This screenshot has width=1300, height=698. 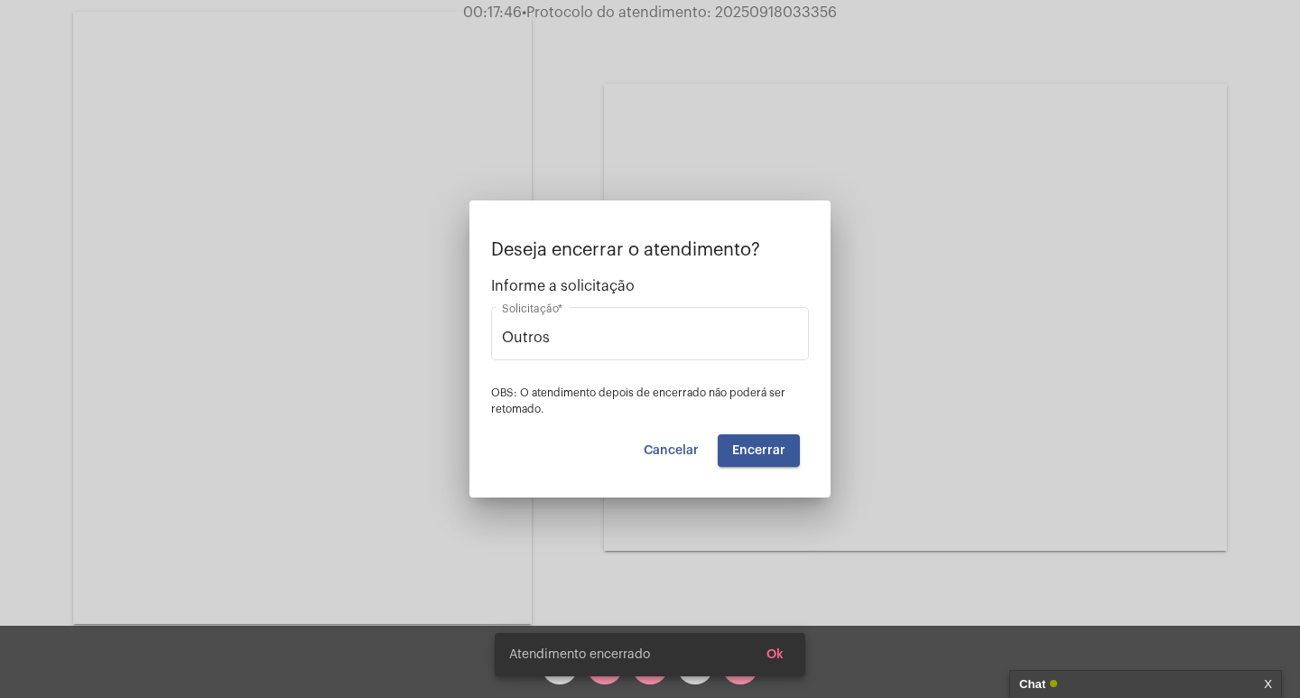 I want to click on a: X, so click(x=1267, y=684).